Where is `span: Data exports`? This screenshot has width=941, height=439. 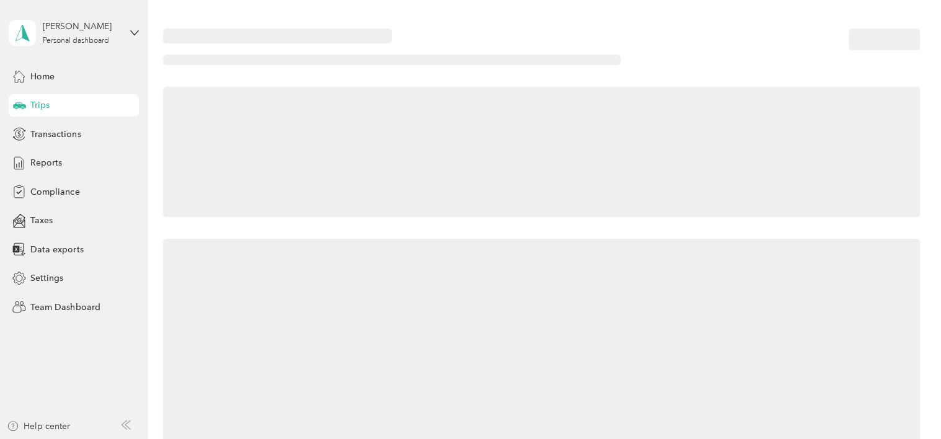 span: Data exports is located at coordinates (56, 249).